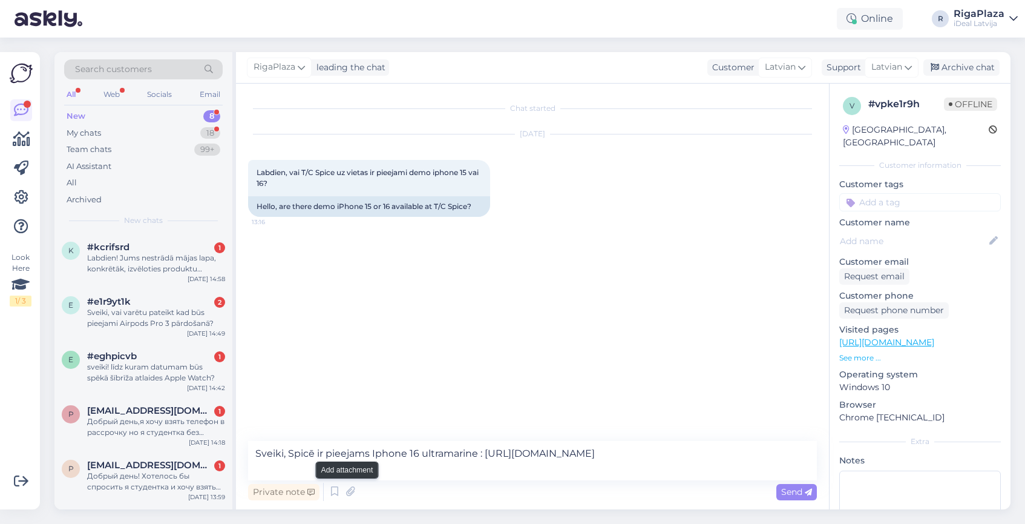  Describe the element at coordinates (906, 104) in the screenshot. I see `div: # vpke1r9h` at that location.